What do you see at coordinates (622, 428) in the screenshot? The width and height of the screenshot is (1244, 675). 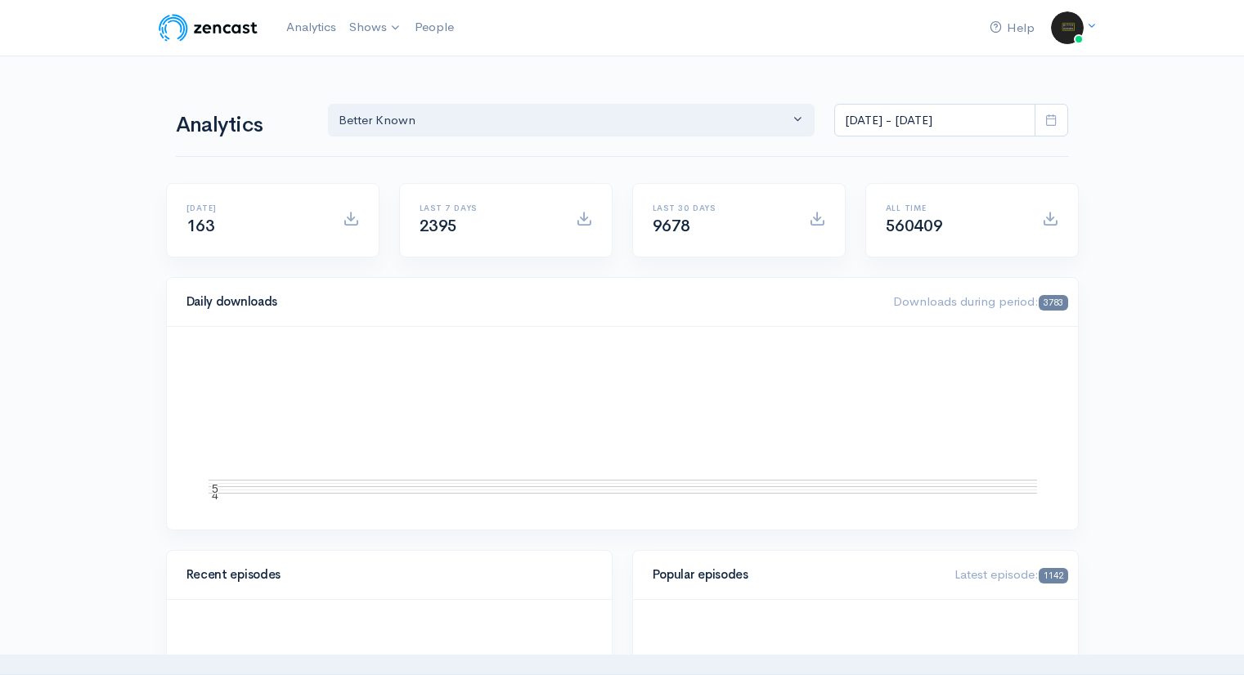 I see `div: A chart.` at bounding box center [622, 428].